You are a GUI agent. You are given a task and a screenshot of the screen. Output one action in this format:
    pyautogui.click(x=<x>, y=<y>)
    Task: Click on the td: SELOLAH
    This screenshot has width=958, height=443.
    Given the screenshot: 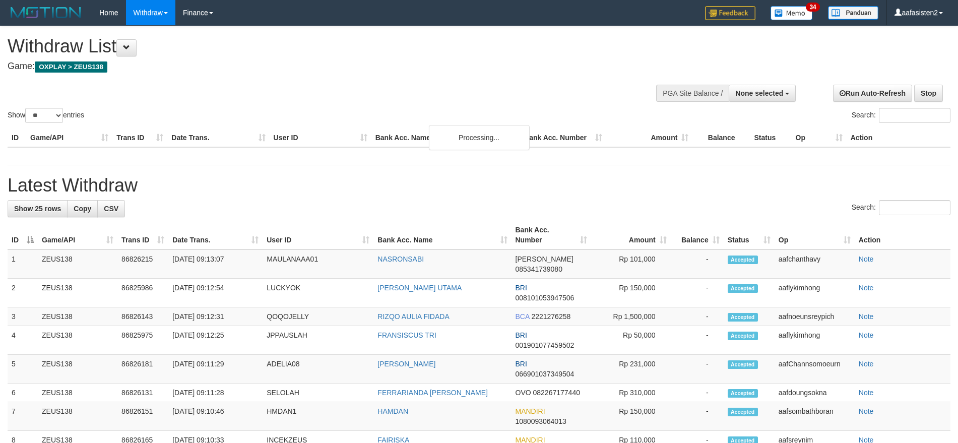 What is the action you would take?
    pyautogui.click(x=318, y=393)
    